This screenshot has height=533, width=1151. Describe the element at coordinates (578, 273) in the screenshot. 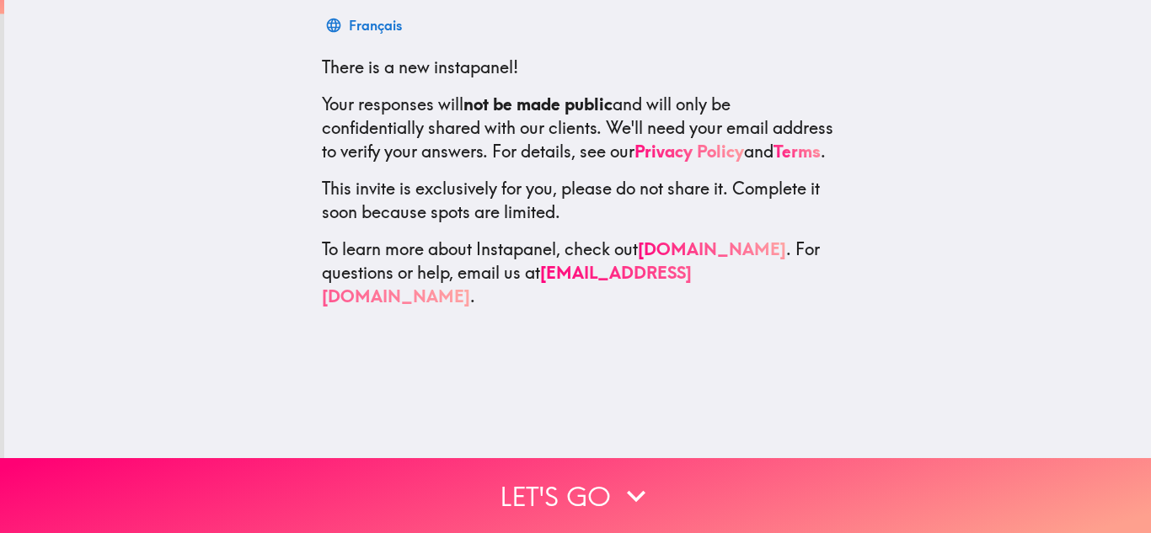

I see `p: To learn more about Instapanel, check out . For questions or help, email us at .` at that location.